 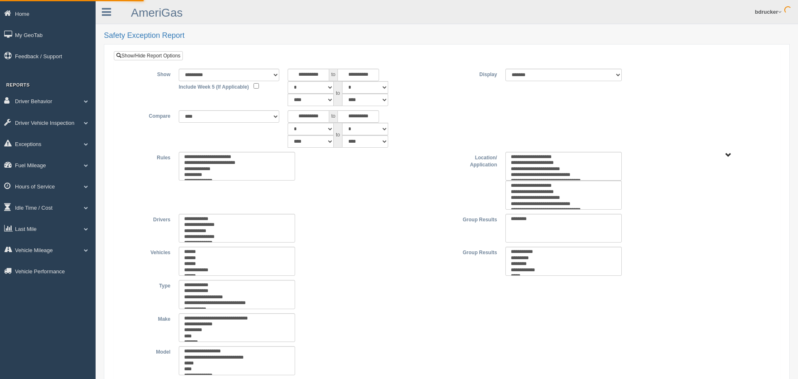 What do you see at coordinates (147, 74) in the screenshot?
I see `label: Show` at bounding box center [147, 74].